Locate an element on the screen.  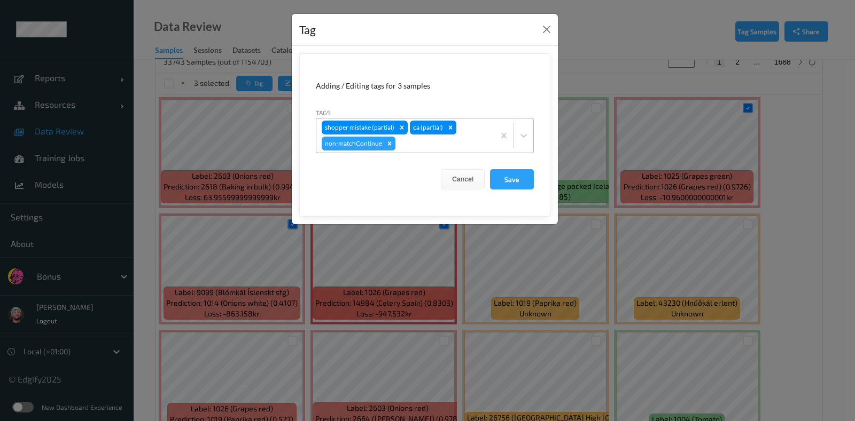
label: Tags is located at coordinates (323, 113).